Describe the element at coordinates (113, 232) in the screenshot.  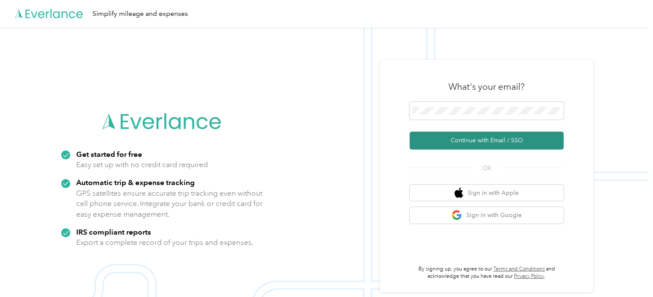
I see `strong: IRS compliant reports` at that location.